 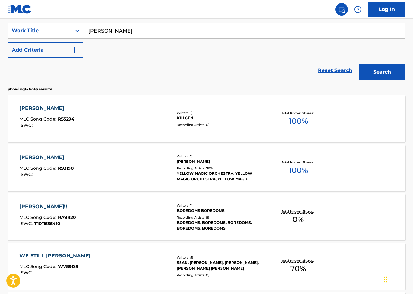 What do you see at coordinates (221, 257) in the screenshot?
I see `div: Writers ( 5 )` at bounding box center [221, 257].